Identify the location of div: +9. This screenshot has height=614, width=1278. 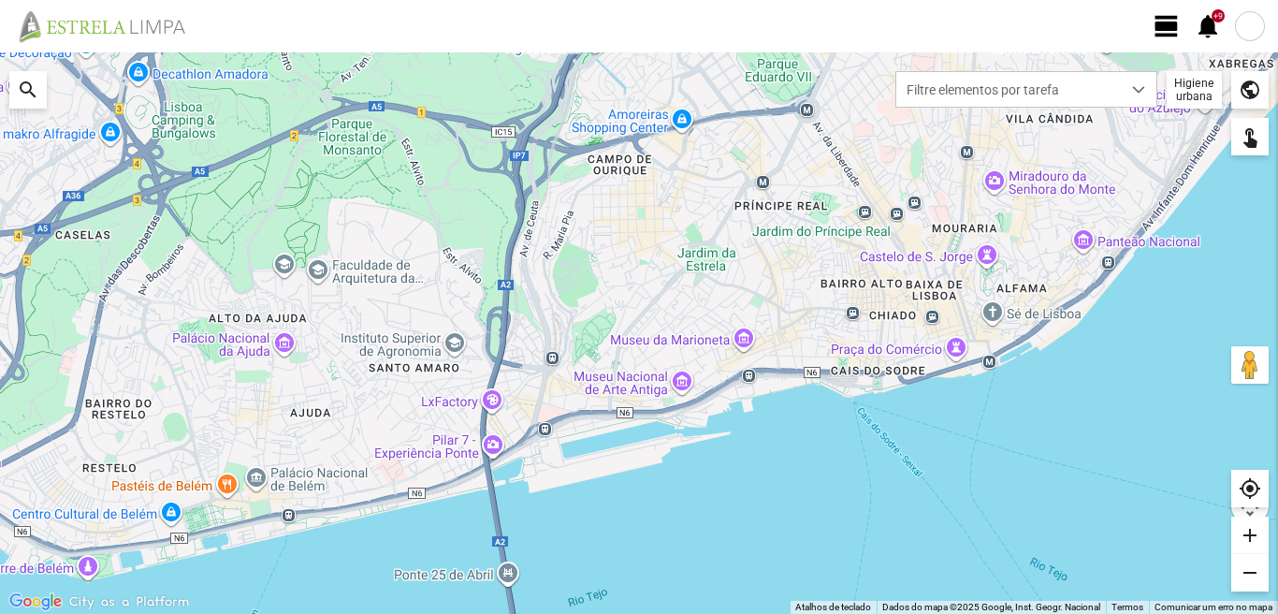
(1218, 16).